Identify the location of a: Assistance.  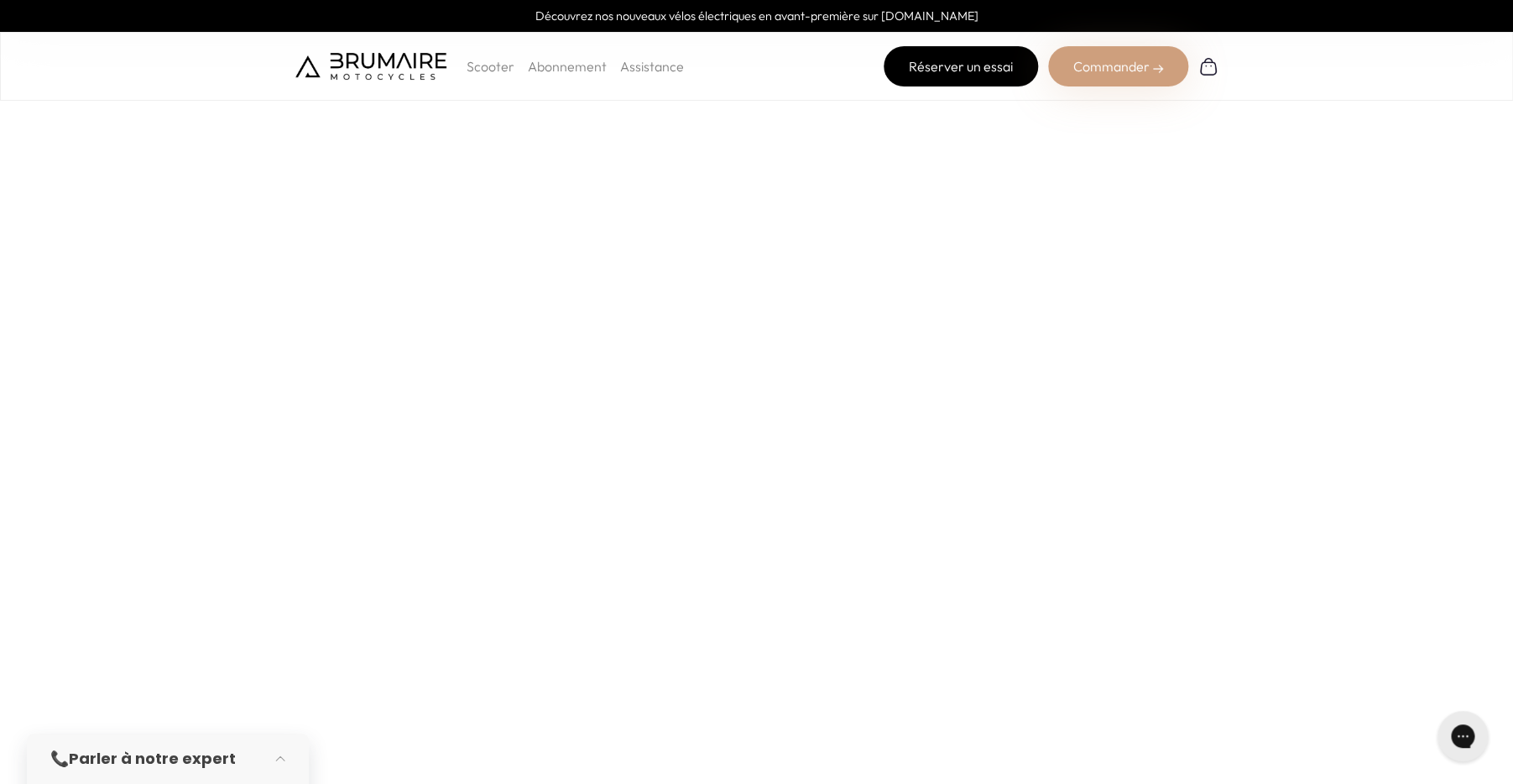
(652, 66).